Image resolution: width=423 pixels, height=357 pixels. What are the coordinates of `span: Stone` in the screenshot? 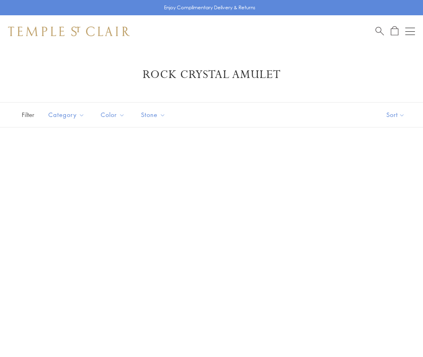 It's located at (154, 115).